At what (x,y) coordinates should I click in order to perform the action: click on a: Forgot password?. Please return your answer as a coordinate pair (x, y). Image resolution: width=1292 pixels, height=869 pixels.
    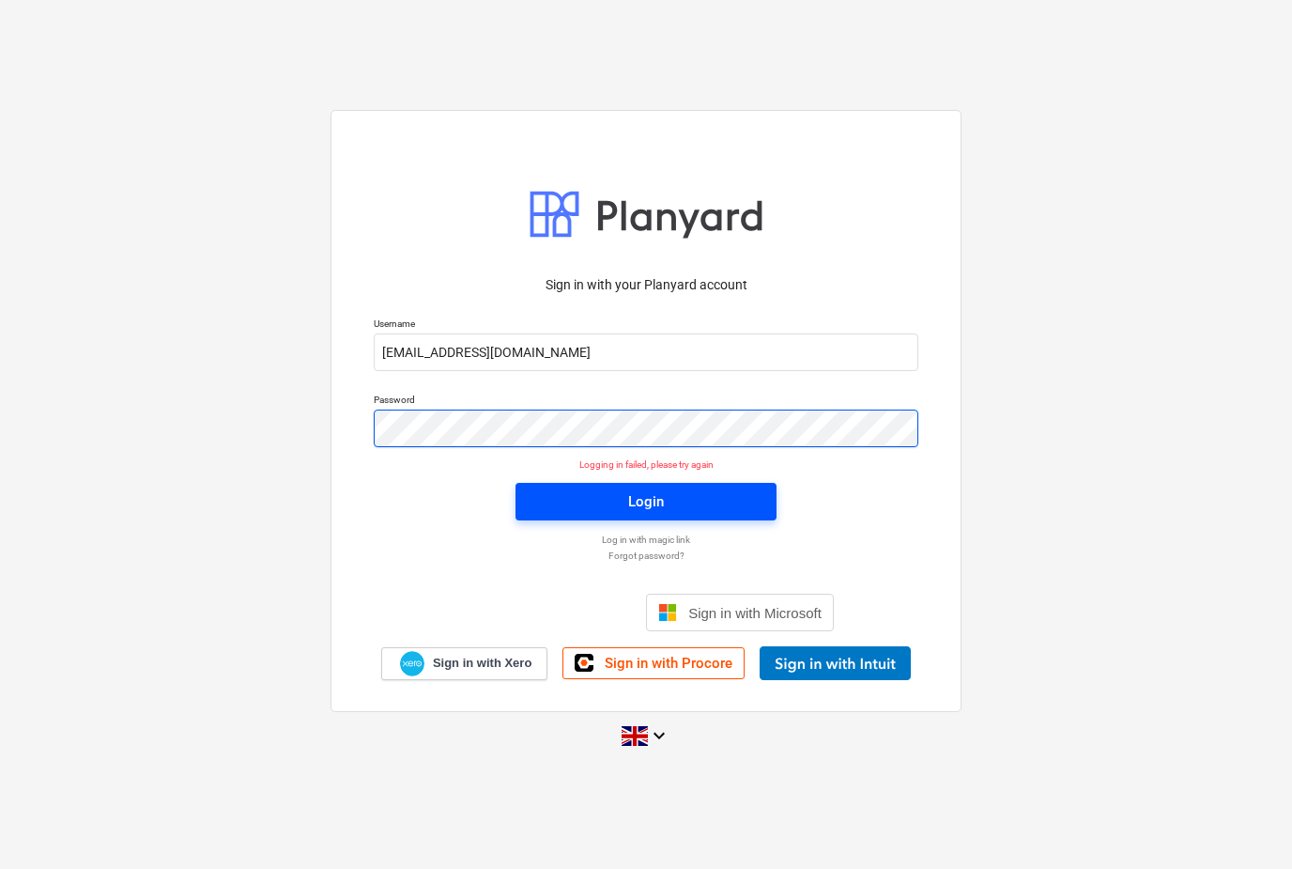
    Looking at the image, I should click on (646, 555).